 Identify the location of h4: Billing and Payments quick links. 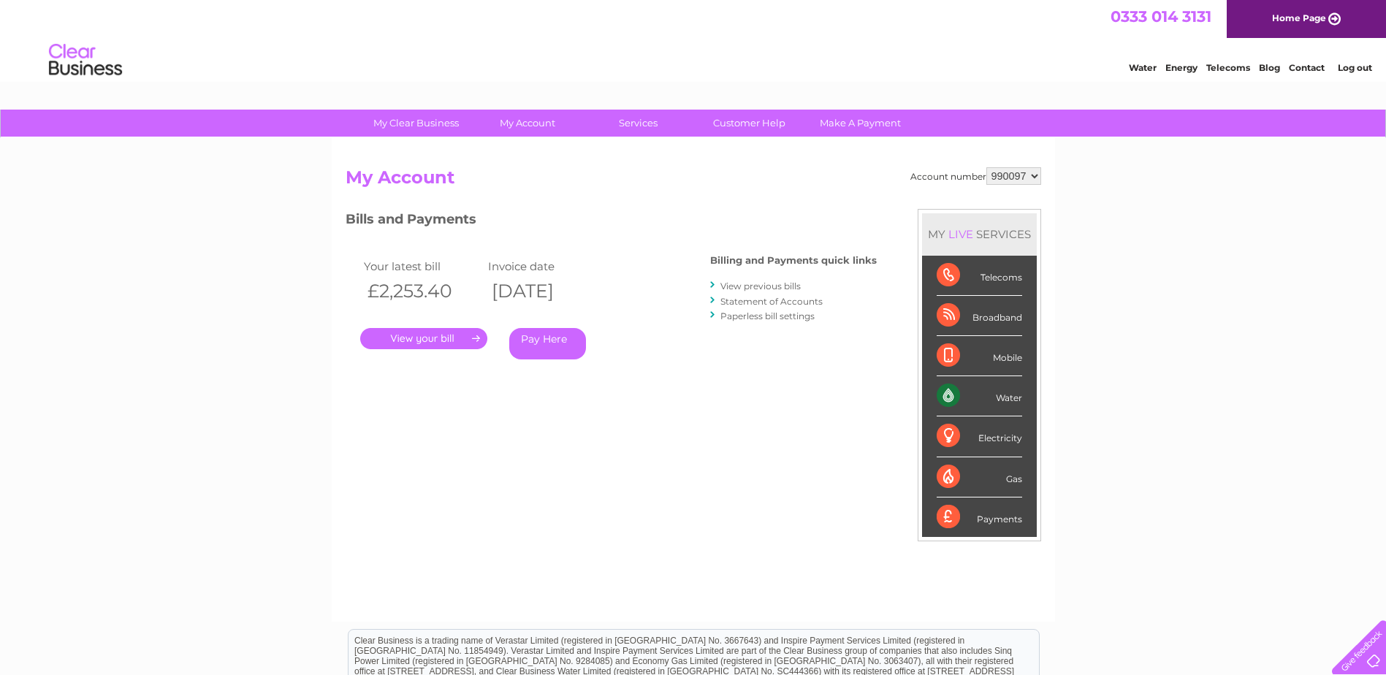
(794, 260).